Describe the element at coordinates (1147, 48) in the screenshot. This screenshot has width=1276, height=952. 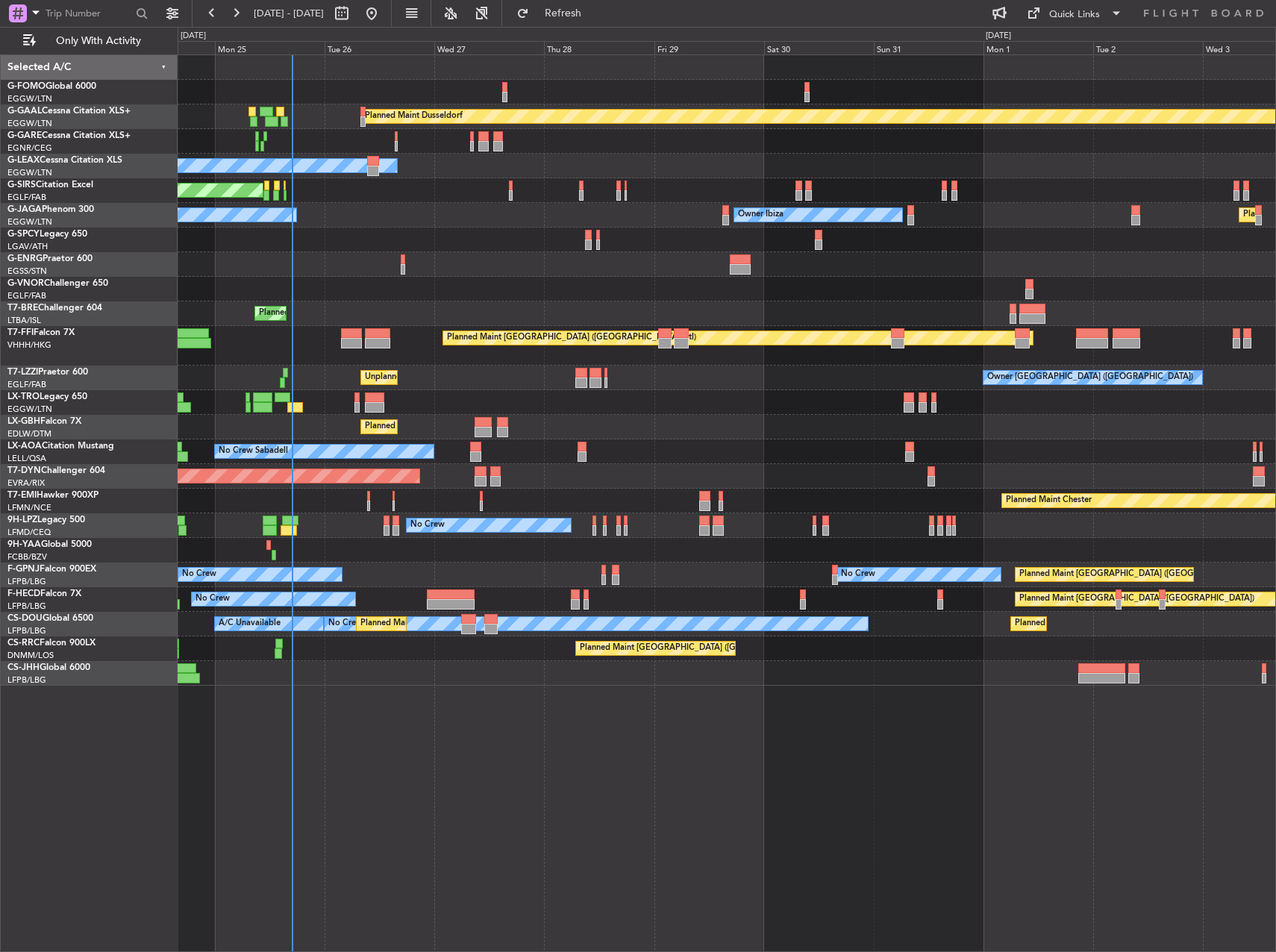
I see `div: Tue 2` at that location.